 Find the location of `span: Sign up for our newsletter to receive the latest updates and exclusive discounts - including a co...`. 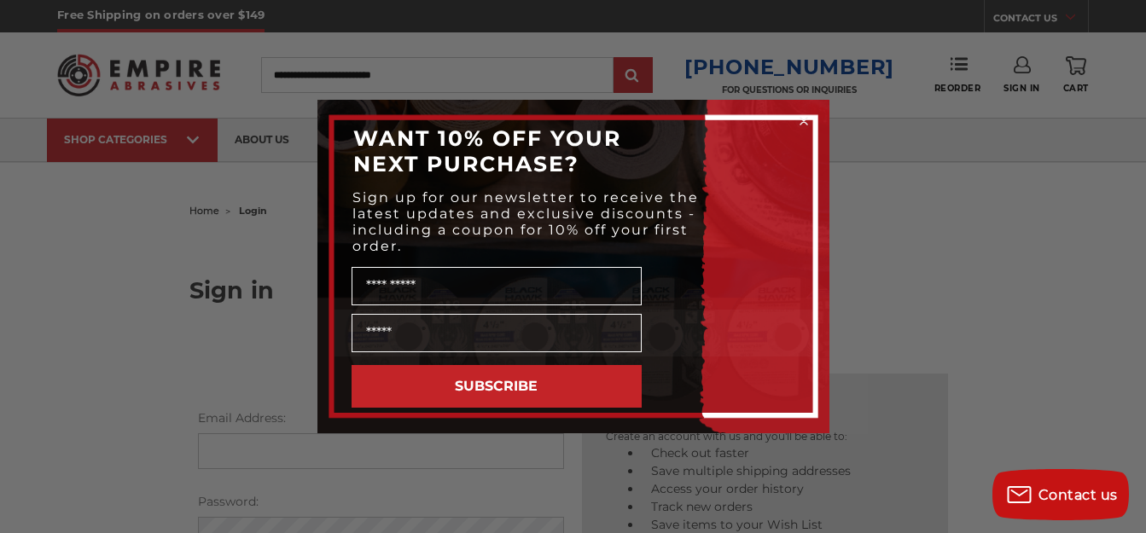

span: Sign up for our newsletter to receive the latest updates and exclusive discounts - including a co... is located at coordinates (526, 222).